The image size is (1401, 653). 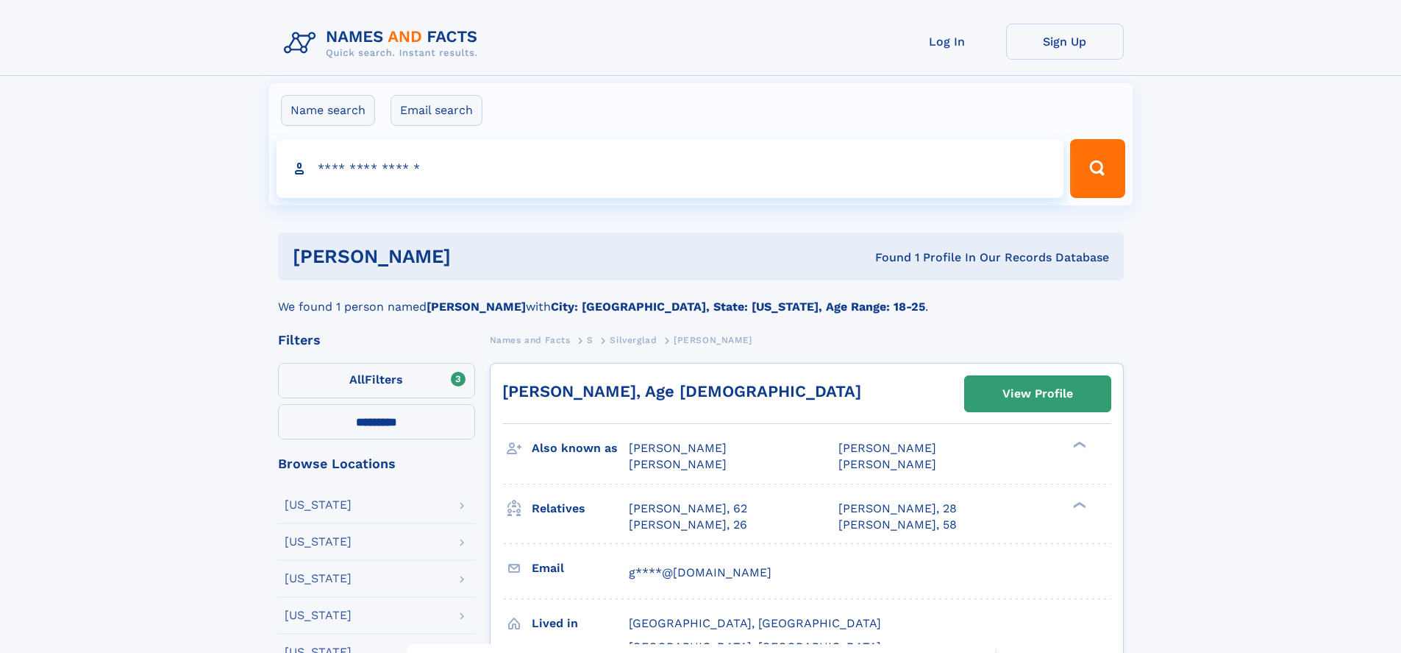 What do you see at coordinates (633, 339) in the screenshot?
I see `a: Silverglad` at bounding box center [633, 339].